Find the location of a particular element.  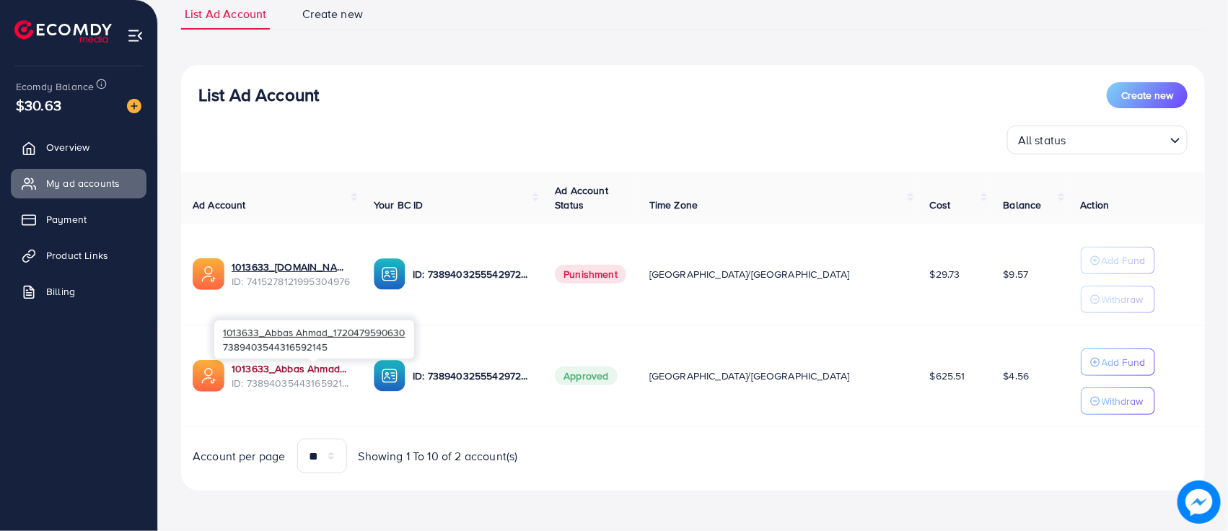

span: $30.63 is located at coordinates (38, 105).